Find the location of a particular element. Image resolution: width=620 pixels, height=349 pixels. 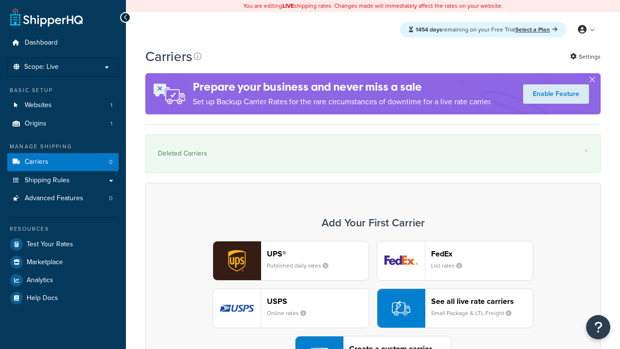

div: Manage Shipping is located at coordinates (63, 146).